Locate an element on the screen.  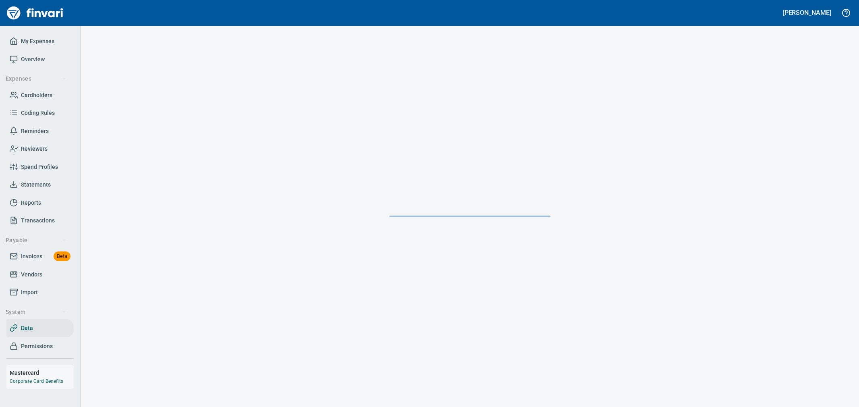
span: Reminders is located at coordinates (35, 131).